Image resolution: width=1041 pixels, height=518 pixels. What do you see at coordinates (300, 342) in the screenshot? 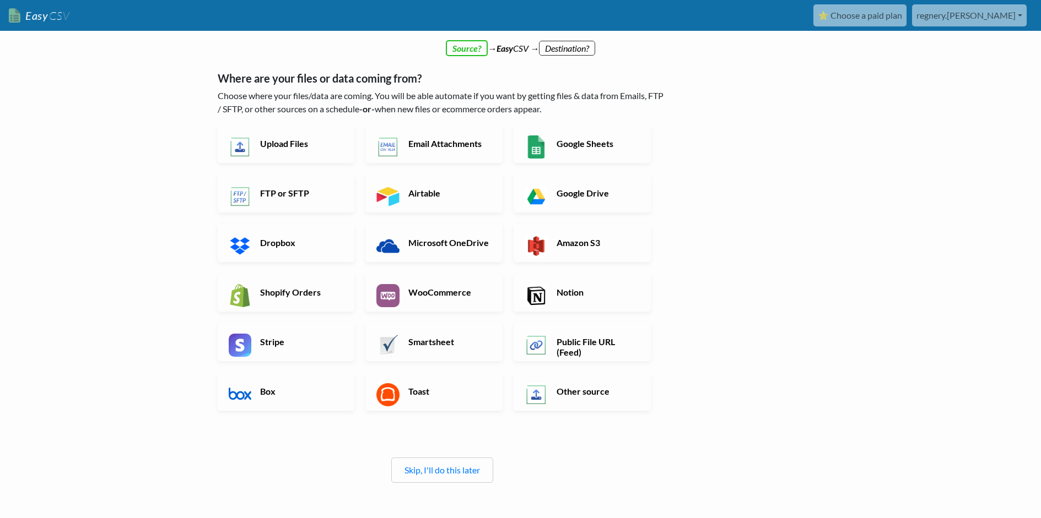
I see `h6: Stripe` at bounding box center [300, 342].